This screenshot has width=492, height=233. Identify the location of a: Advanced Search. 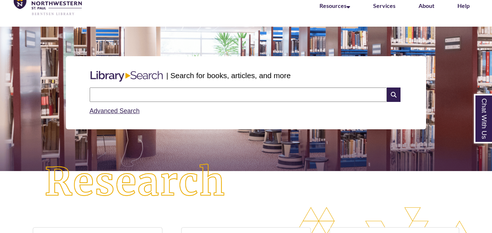
(114, 111).